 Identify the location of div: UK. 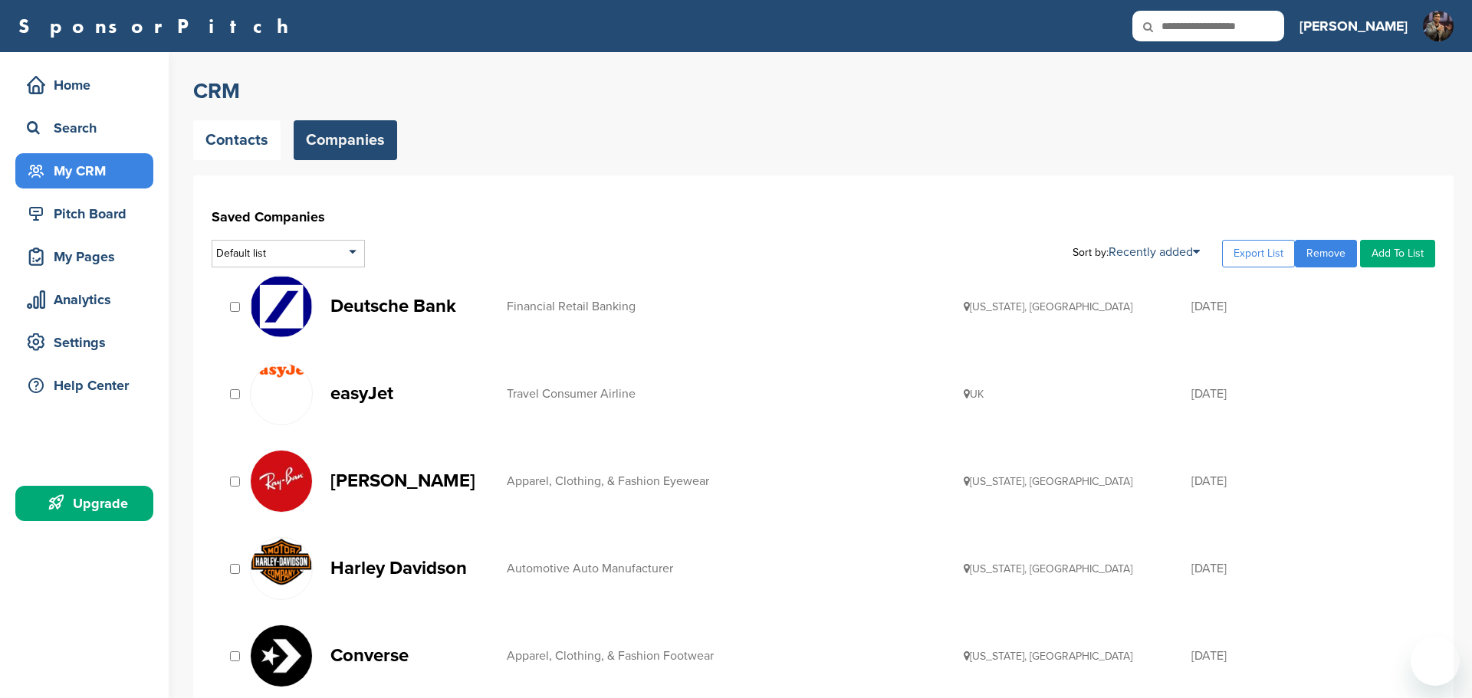
(1078, 394).